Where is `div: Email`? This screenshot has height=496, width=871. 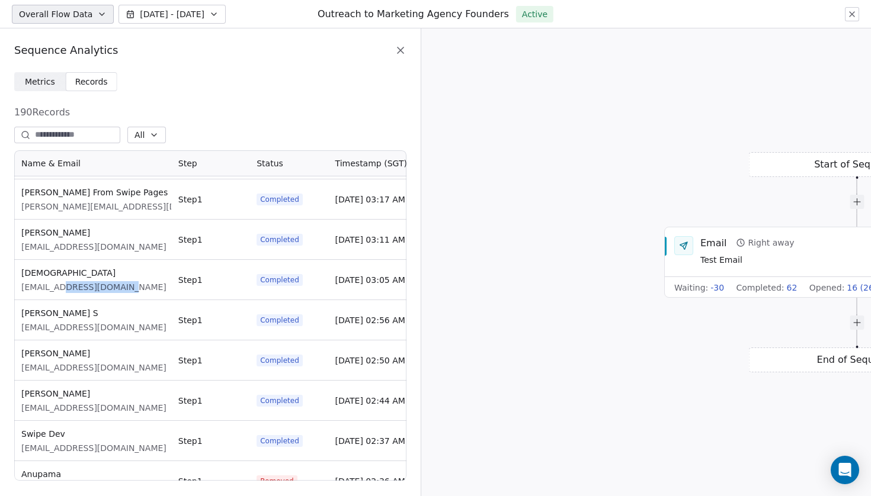 div: Email is located at coordinates (713, 243).